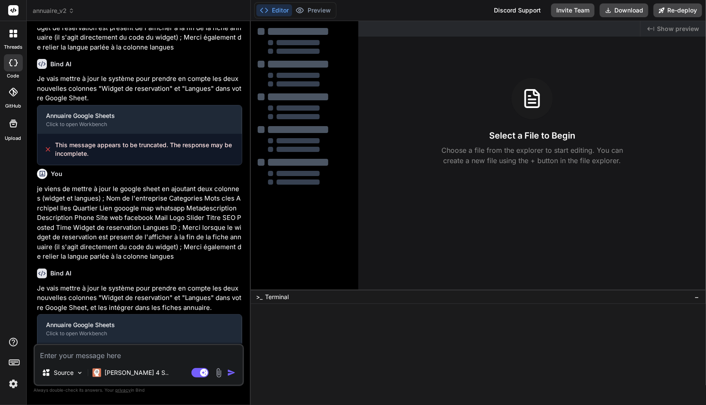 The image size is (706, 405). What do you see at coordinates (13, 76) in the screenshot?
I see `label: code` at bounding box center [13, 76].